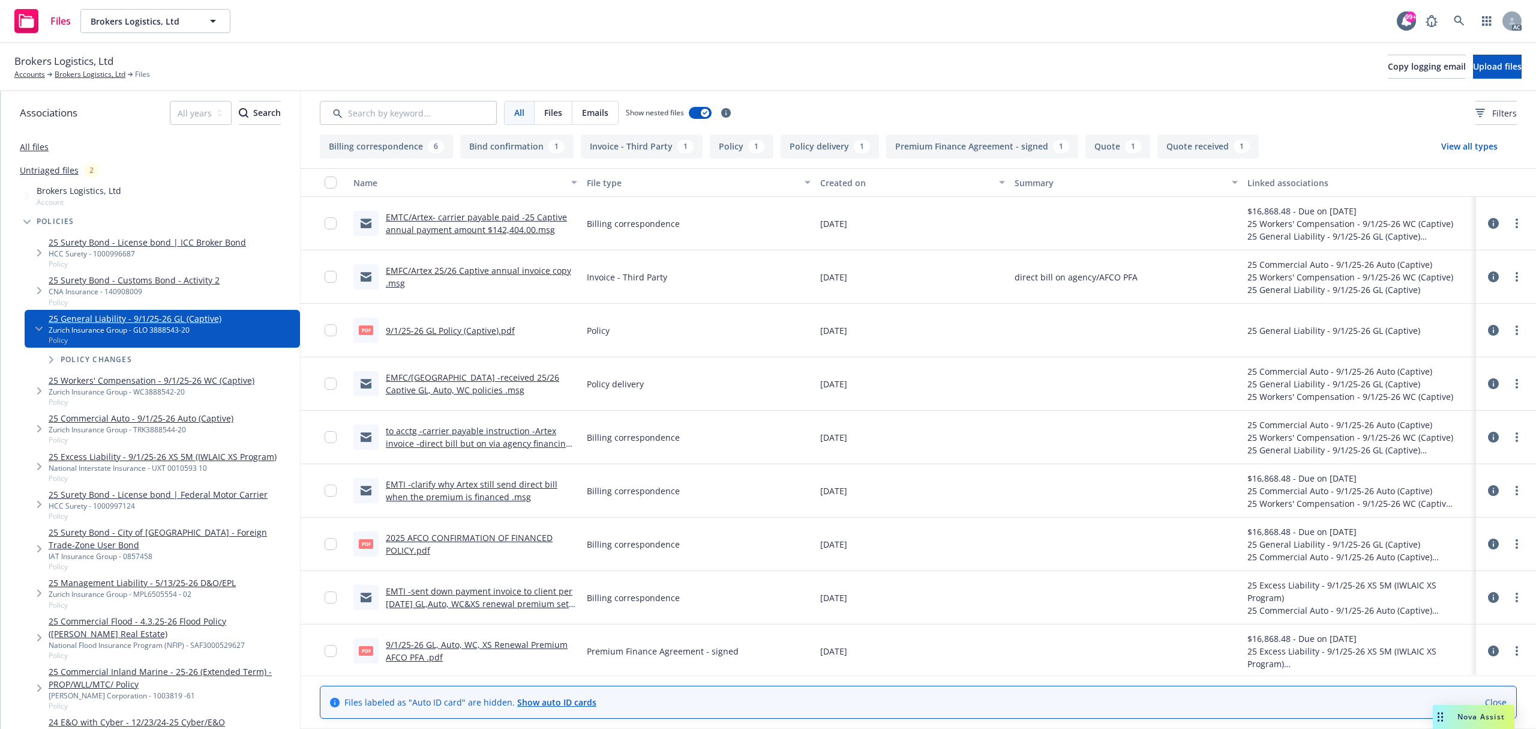 Image resolution: width=1536 pixels, height=729 pixels. What do you see at coordinates (134, 291) in the screenshot?
I see `div: CNA Insurance - 140908009` at bounding box center [134, 291].